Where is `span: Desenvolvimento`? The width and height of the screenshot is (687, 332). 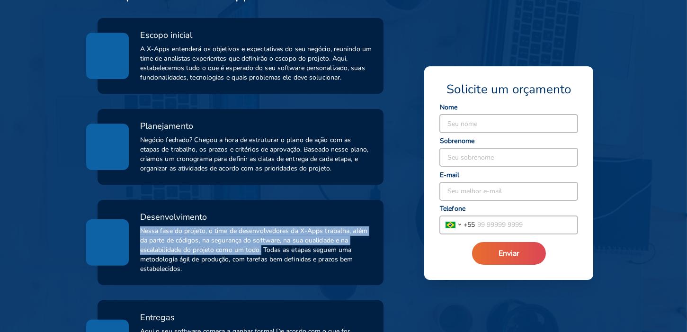 span: Desenvolvimento is located at coordinates (174, 217).